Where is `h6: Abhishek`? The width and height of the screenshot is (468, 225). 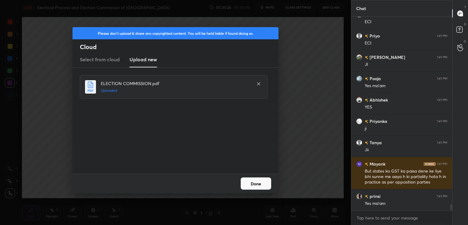
h6: Abhishek is located at coordinates (378, 100).